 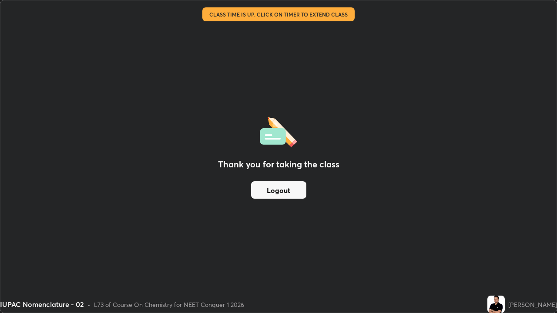 What do you see at coordinates (496, 304) in the screenshot?
I see `img: f038782568bc4da7bb0aca6a5d33880f.jpg` at bounding box center [496, 304].